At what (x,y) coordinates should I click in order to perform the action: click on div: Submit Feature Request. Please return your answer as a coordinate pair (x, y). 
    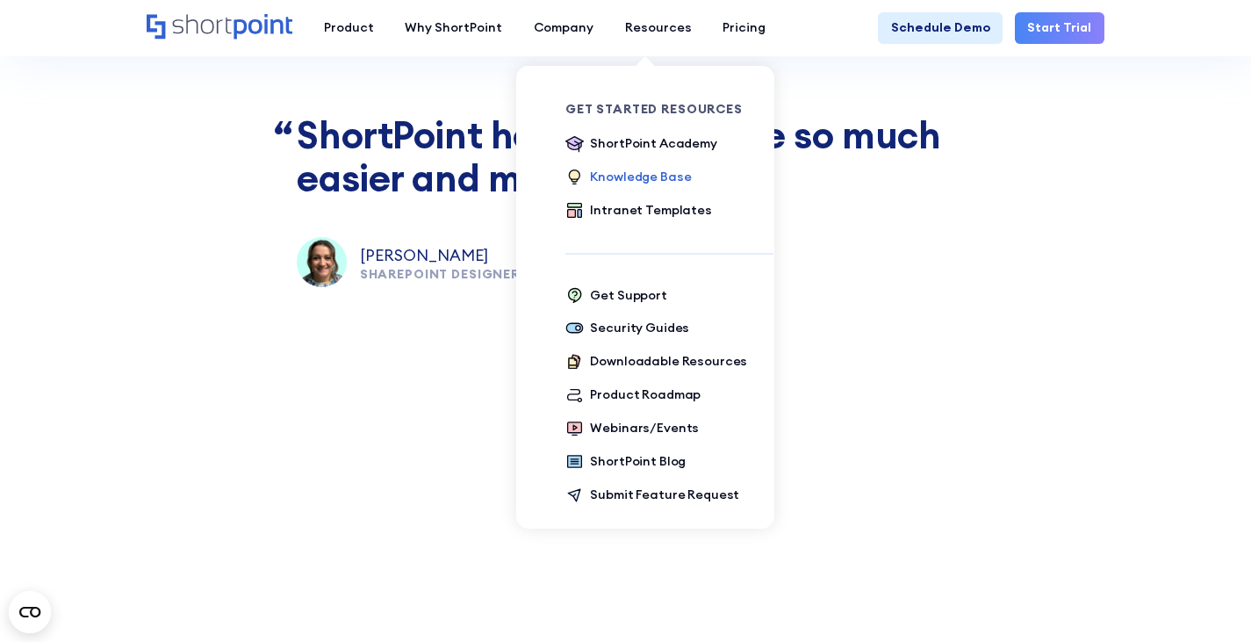
    Looking at the image, I should click on (665, 494).